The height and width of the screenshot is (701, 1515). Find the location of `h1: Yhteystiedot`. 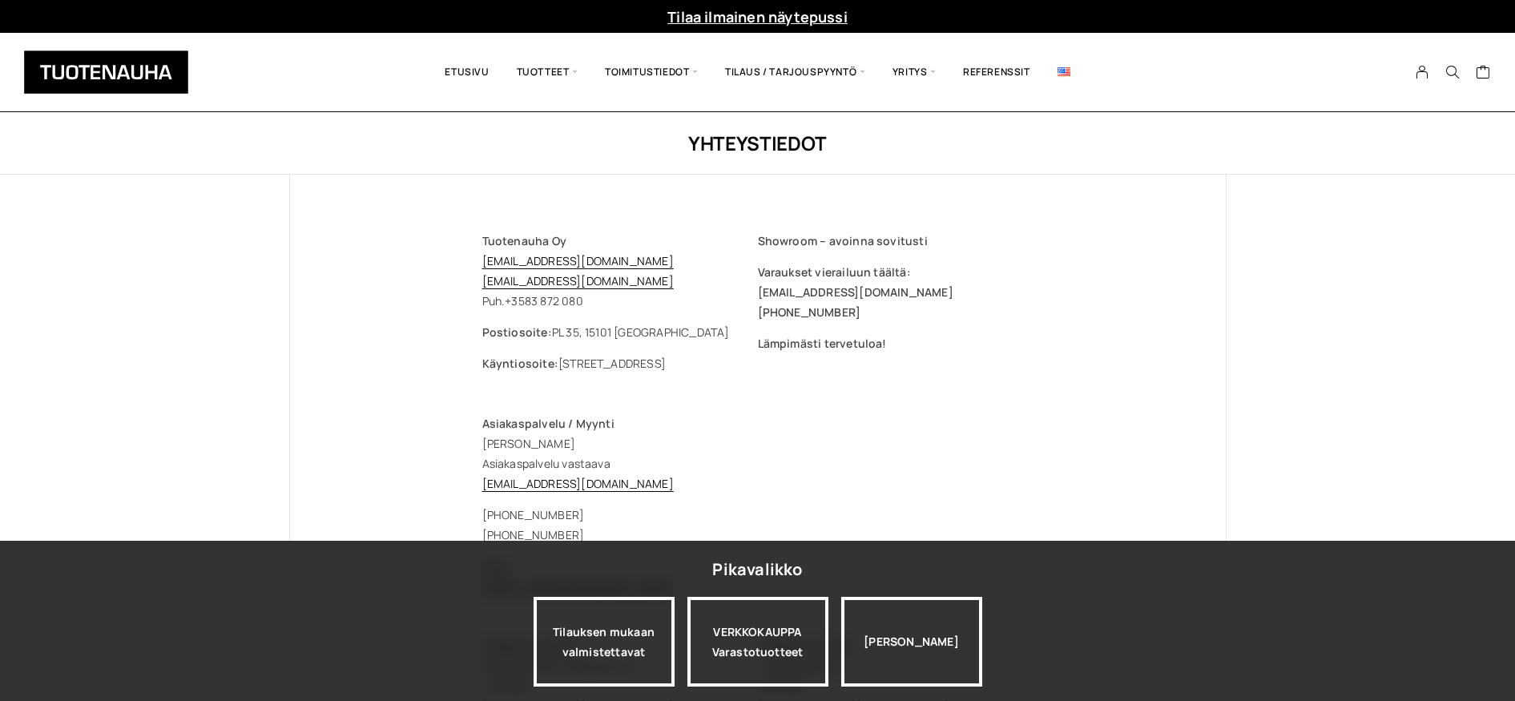

h1: Yhteystiedot is located at coordinates (758, 143).